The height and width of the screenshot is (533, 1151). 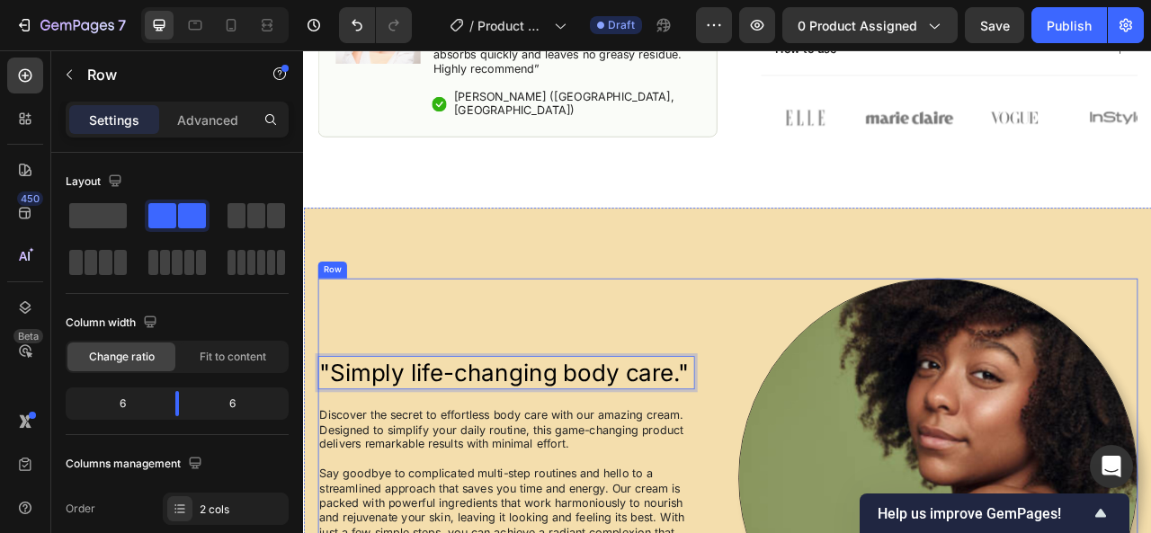 What do you see at coordinates (903, 85) in the screenshot?
I see `img: gempages_584866415769551732-d84a4c3f-be79-4d25-88ce-7c762ab5097f.png` at bounding box center [903, 85].